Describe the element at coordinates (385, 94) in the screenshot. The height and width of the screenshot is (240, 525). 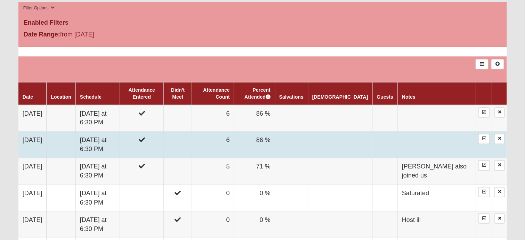
I see `th: Guests` at that location.